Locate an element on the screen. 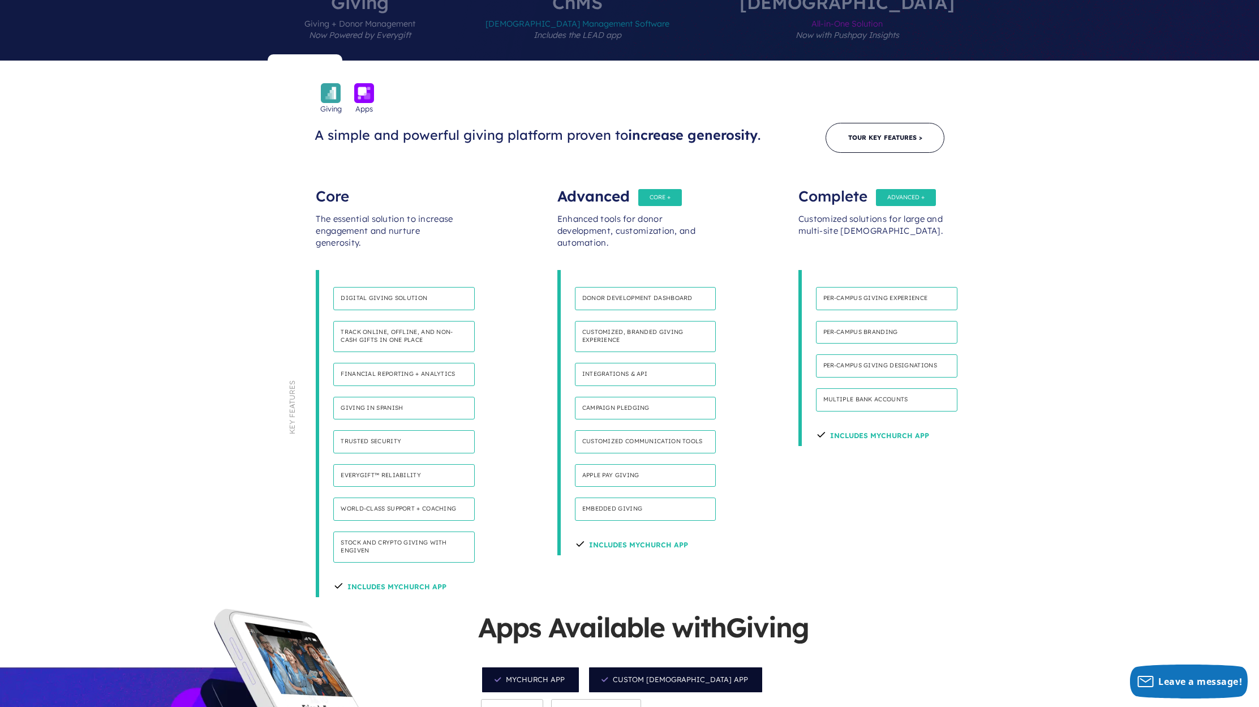  h4: Everygift™ Reliability is located at coordinates (404, 475).